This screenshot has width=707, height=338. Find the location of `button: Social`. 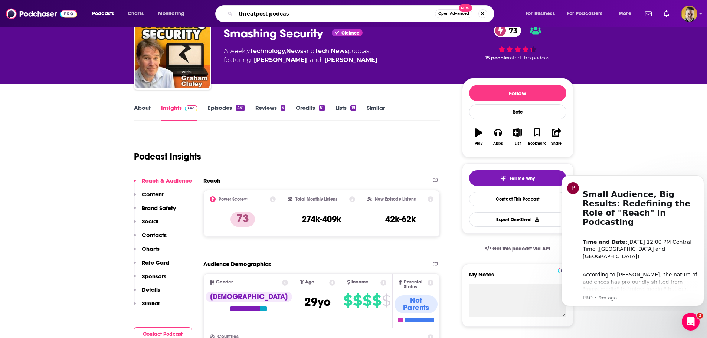

button: Social is located at coordinates (146, 224).